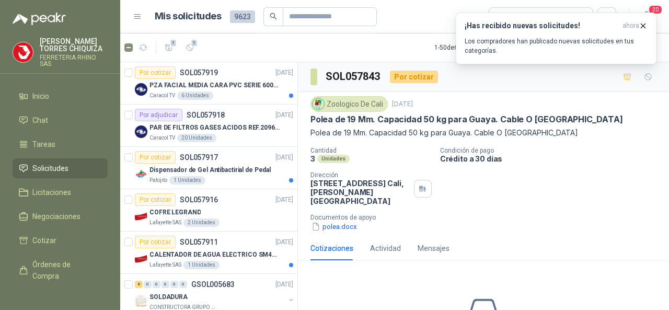 The width and height of the screenshot is (669, 310). What do you see at coordinates (201, 223) in the screenshot?
I see `div: 2 Unidades` at bounding box center [201, 223].